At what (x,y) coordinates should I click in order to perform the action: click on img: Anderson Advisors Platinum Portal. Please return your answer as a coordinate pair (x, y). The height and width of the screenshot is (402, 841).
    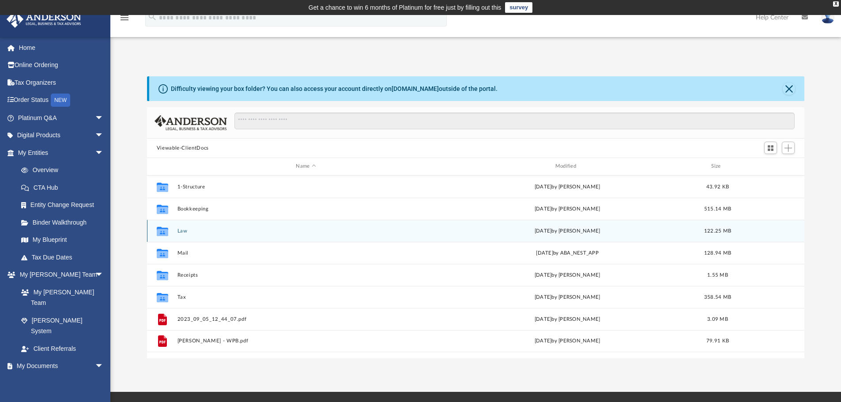
    Looking at the image, I should click on (44, 19).